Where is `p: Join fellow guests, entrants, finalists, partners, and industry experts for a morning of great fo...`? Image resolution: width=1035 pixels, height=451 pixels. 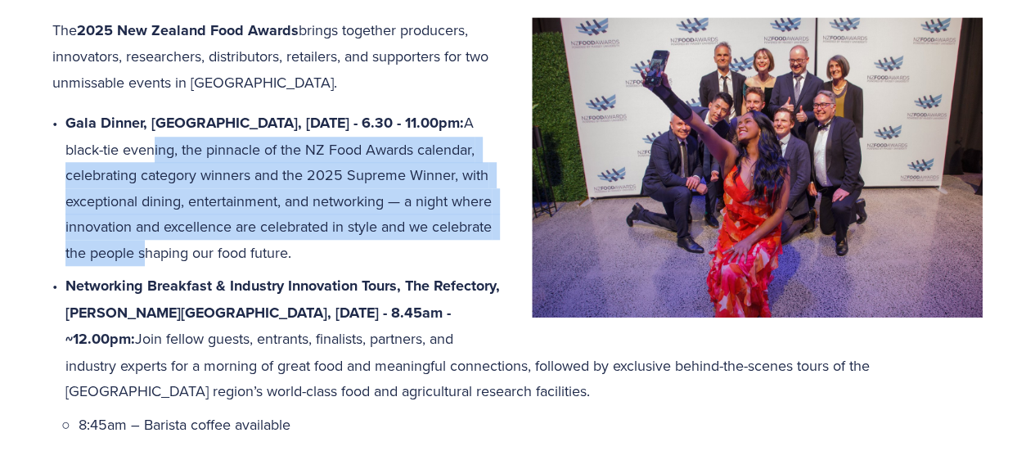
p: Join fellow guests, entrants, finalists, partners, and industry experts for a morning of great fo... is located at coordinates (524, 338).